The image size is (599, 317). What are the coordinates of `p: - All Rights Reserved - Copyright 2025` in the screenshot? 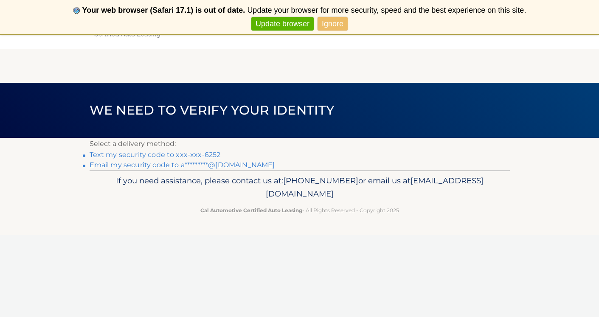 It's located at (300, 210).